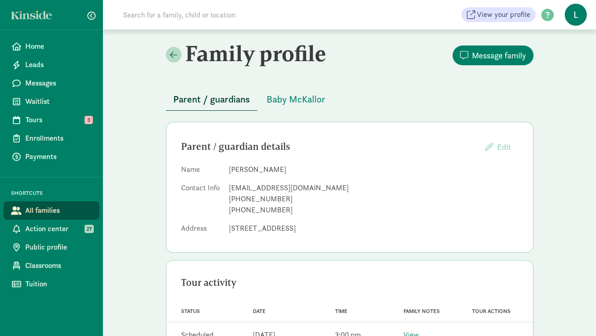 Image resolution: width=596 pixels, height=336 pixels. Describe the element at coordinates (246, 15) in the screenshot. I see `input: Search for a family, child or location` at that location.